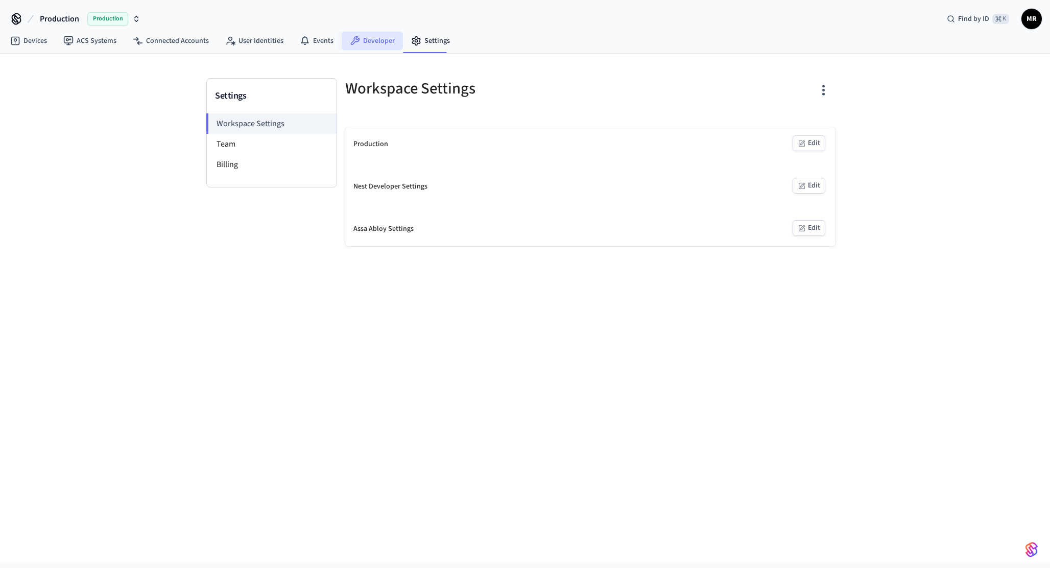  I want to click on a: ACS Systems, so click(90, 41).